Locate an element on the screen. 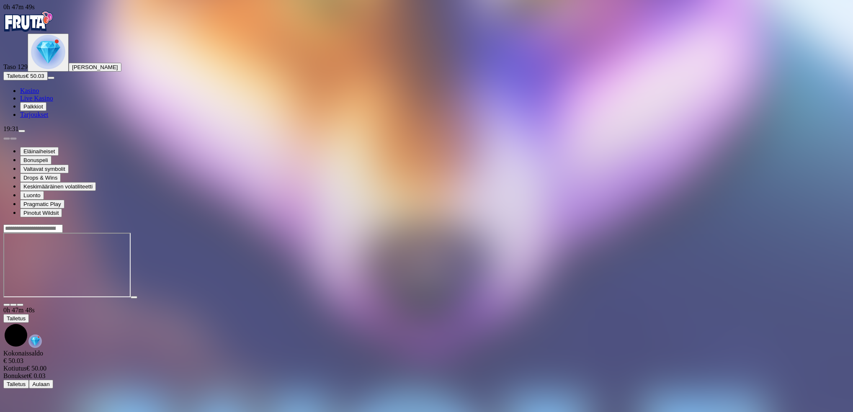 Image resolution: width=853 pixels, height=412 pixels. span: Bonuspeli is located at coordinates (36, 160).